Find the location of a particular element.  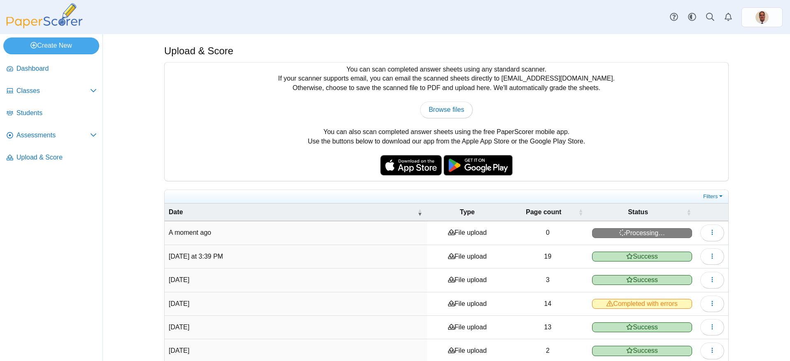

span: Classes is located at coordinates (53, 91).